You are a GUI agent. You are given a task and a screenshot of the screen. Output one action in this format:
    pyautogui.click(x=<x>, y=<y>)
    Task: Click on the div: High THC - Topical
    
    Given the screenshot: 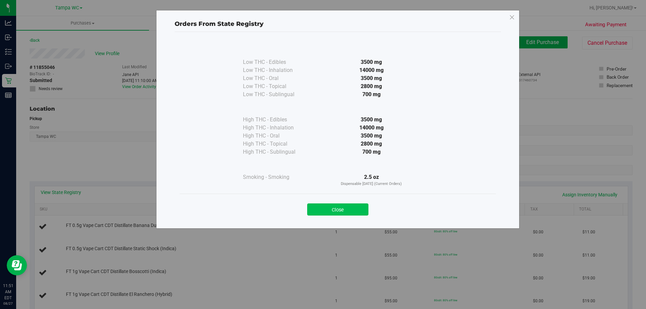 What is the action you would take?
    pyautogui.click(x=276, y=144)
    